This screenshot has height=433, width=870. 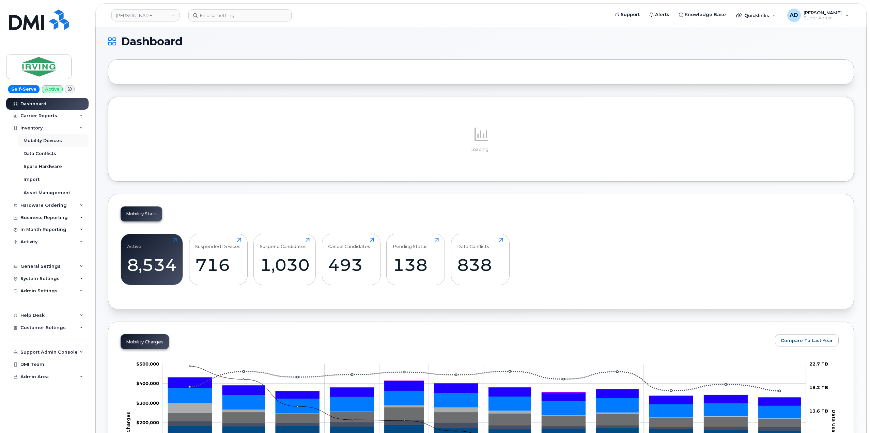 I want to click on tspan: 18.2 TB, so click(x=819, y=387).